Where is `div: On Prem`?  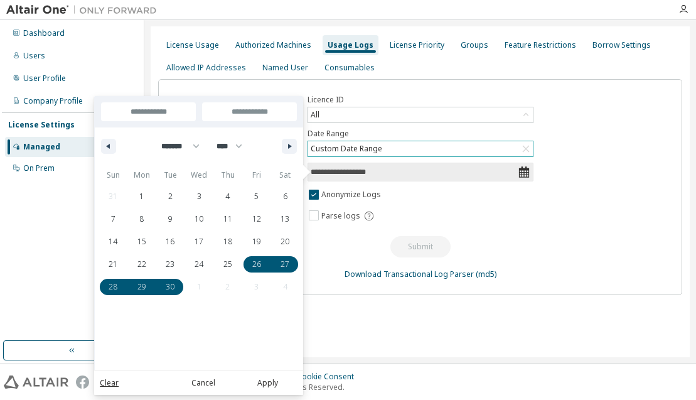
div: On Prem is located at coordinates (39, 168).